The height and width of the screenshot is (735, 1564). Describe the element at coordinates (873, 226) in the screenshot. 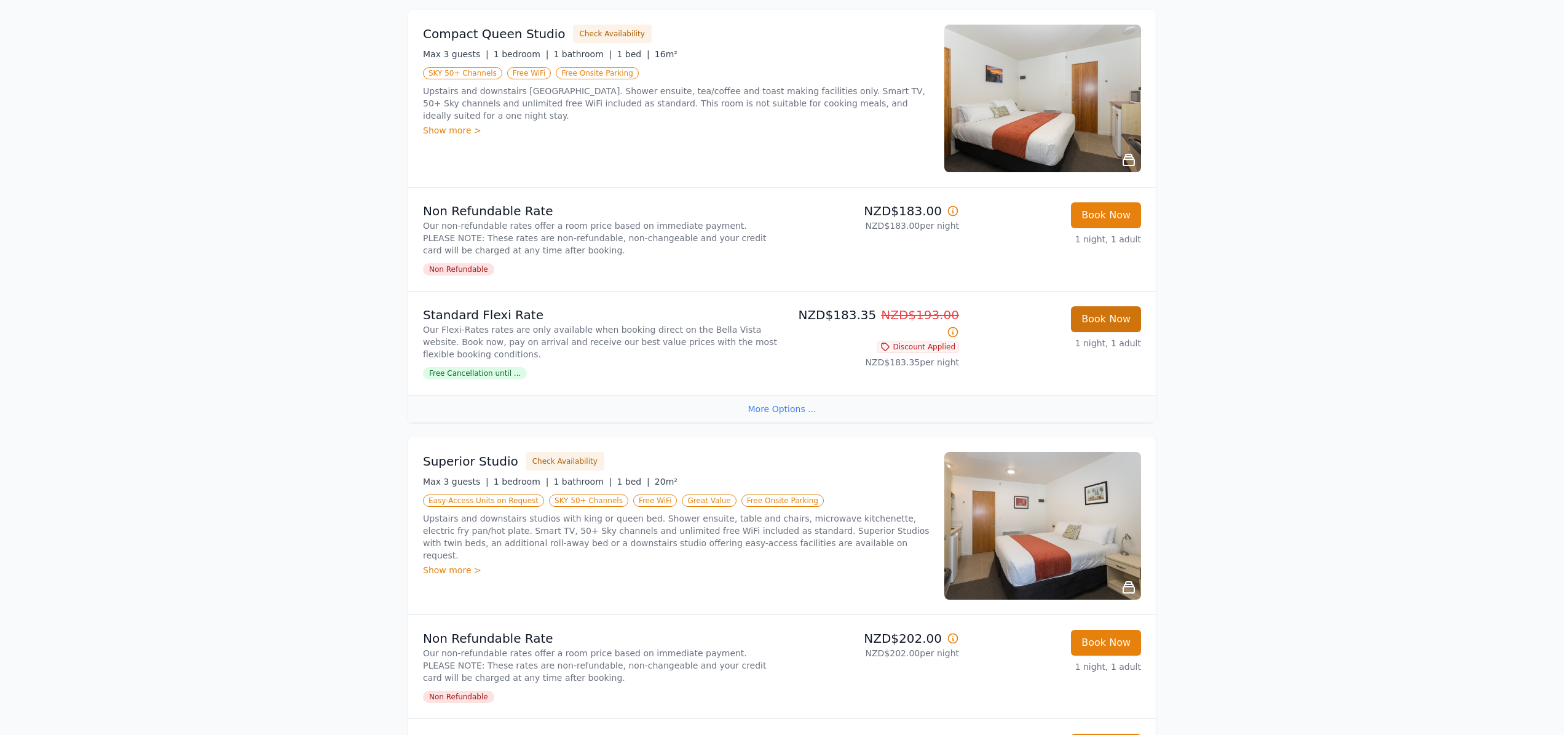

I see `p: NZD$183.00 per night` at that location.